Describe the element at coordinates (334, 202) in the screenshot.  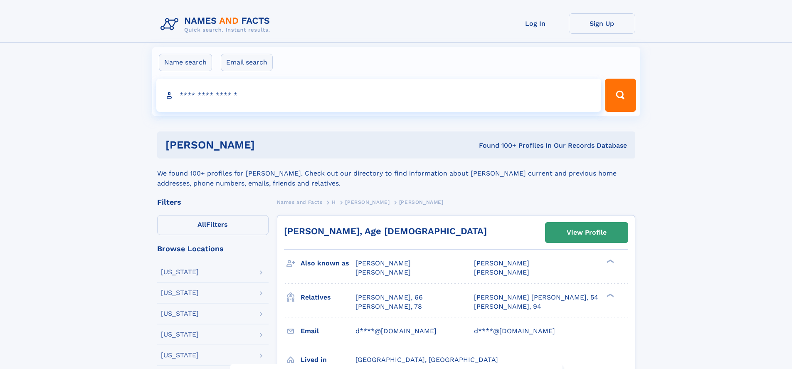
I see `span: H` at that location.